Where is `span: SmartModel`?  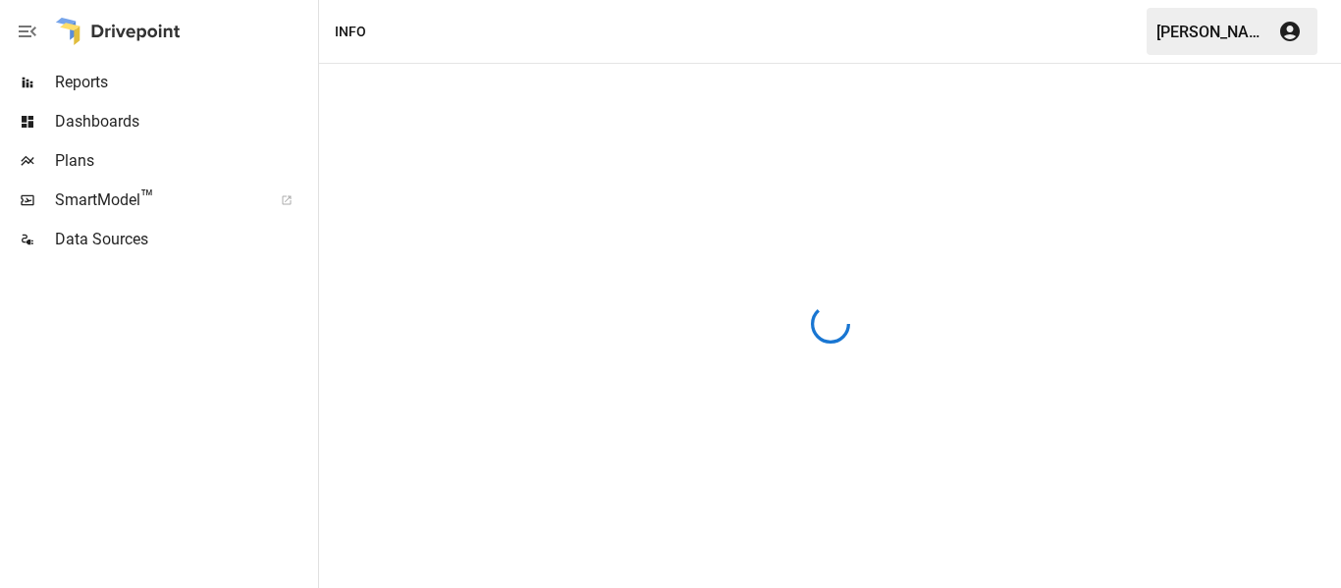 span: SmartModel is located at coordinates (157, 200).